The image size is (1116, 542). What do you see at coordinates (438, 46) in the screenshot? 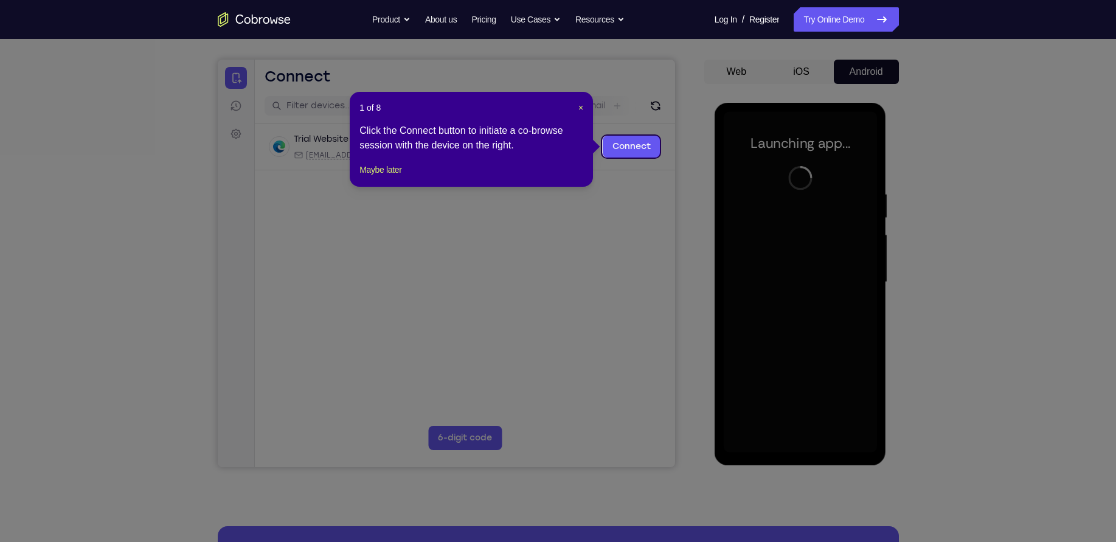
I see `button: Refresh` at bounding box center [438, 46].